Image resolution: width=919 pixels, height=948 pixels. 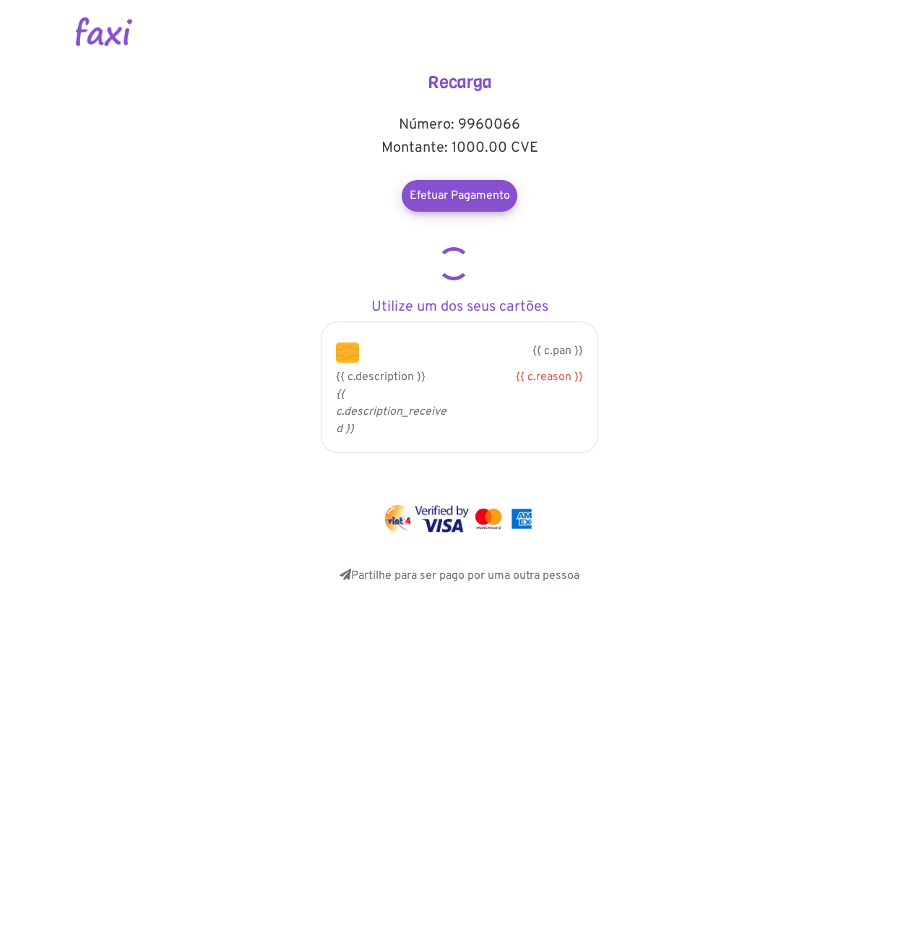 What do you see at coordinates (391, 412) in the screenshot?
I see `i: {{ c.description_received }}` at bounding box center [391, 412].